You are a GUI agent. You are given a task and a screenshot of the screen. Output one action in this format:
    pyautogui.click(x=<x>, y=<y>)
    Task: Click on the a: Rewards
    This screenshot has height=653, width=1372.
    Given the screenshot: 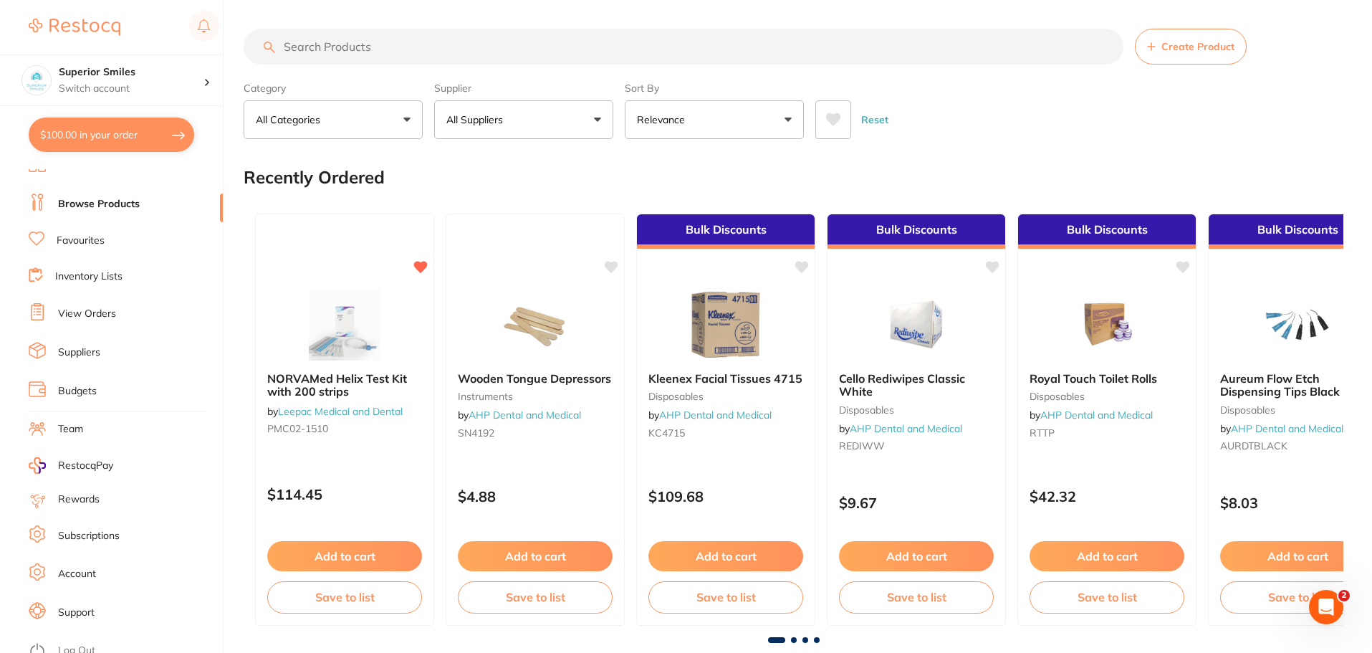 What is the action you would take?
    pyautogui.click(x=79, y=499)
    